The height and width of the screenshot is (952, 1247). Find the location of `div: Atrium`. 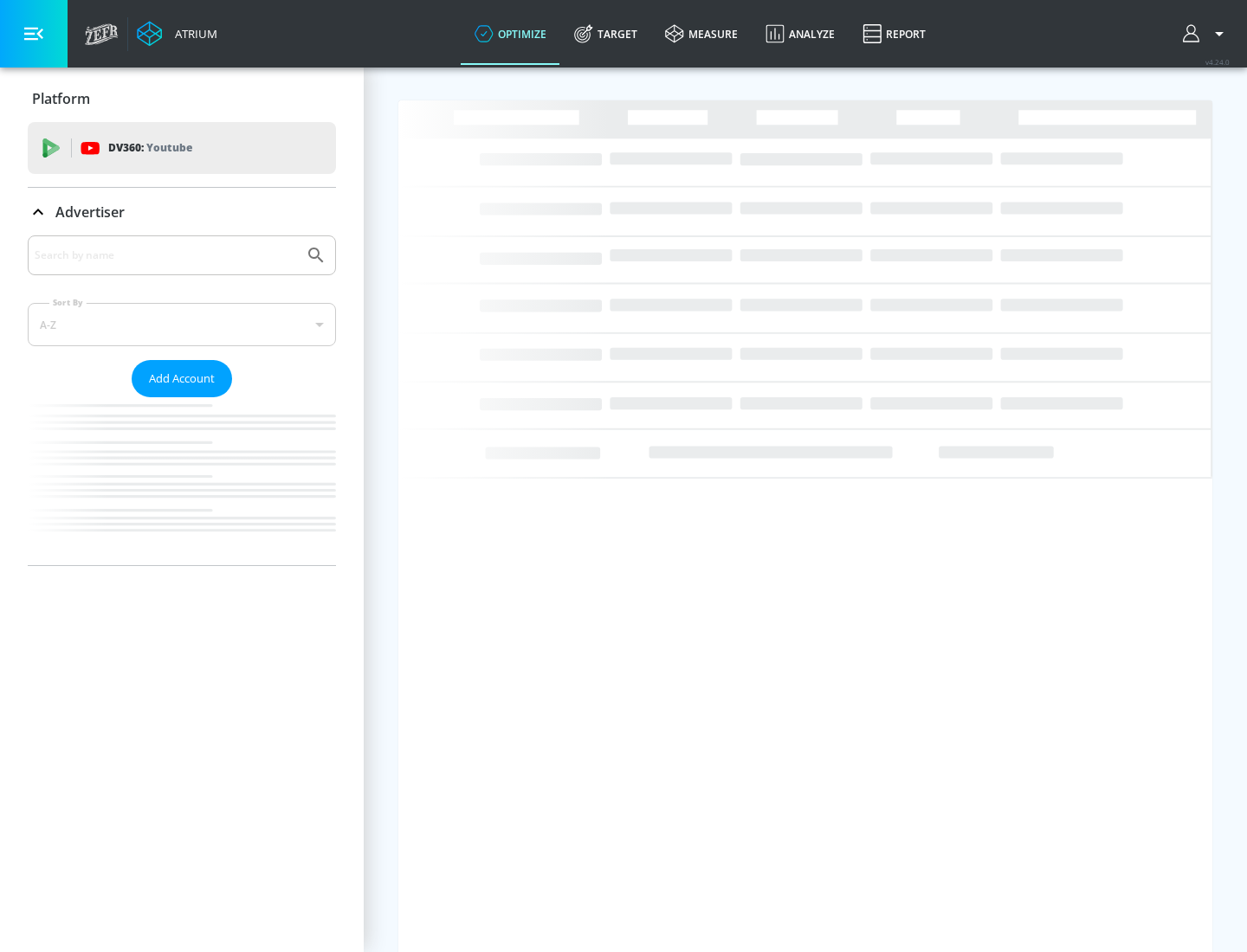

div: Atrium is located at coordinates (192, 34).